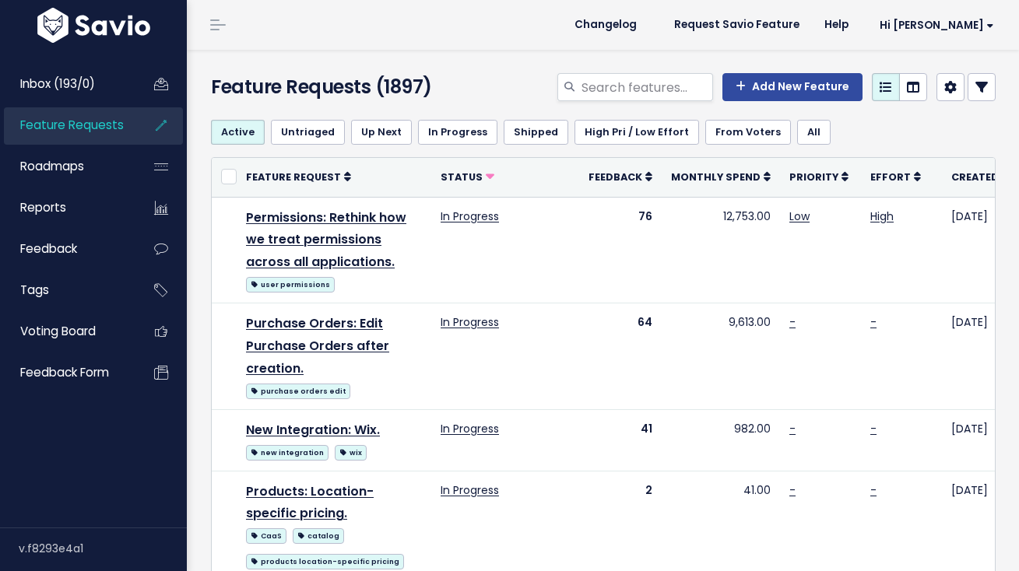 This screenshot has height=571, width=1019. Describe the element at coordinates (606, 25) in the screenshot. I see `span: Changelog` at that location.